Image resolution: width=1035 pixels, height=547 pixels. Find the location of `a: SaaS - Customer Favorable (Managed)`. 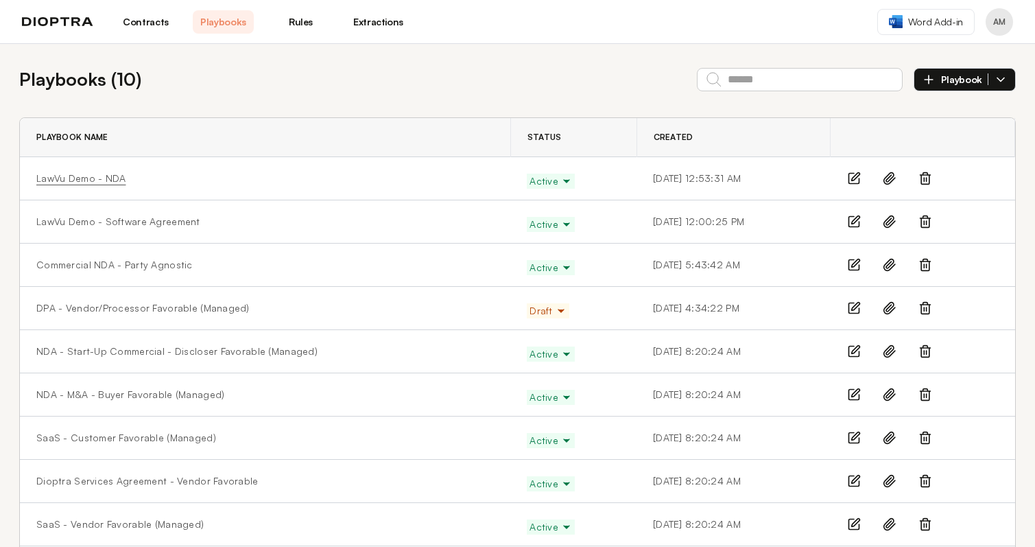

a: SaaS - Customer Favorable (Managed) is located at coordinates (126, 437).